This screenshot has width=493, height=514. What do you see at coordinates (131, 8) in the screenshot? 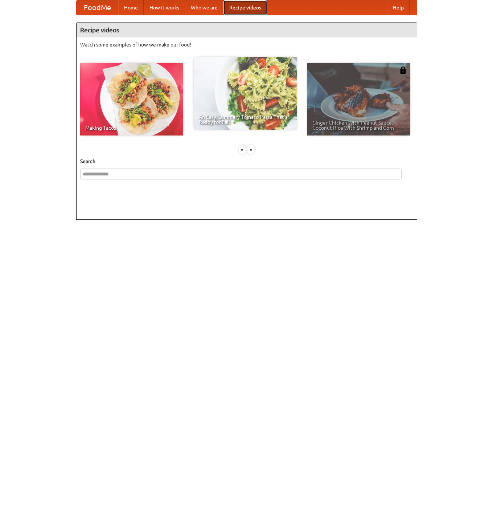
I see `a: Home` at bounding box center [131, 8].